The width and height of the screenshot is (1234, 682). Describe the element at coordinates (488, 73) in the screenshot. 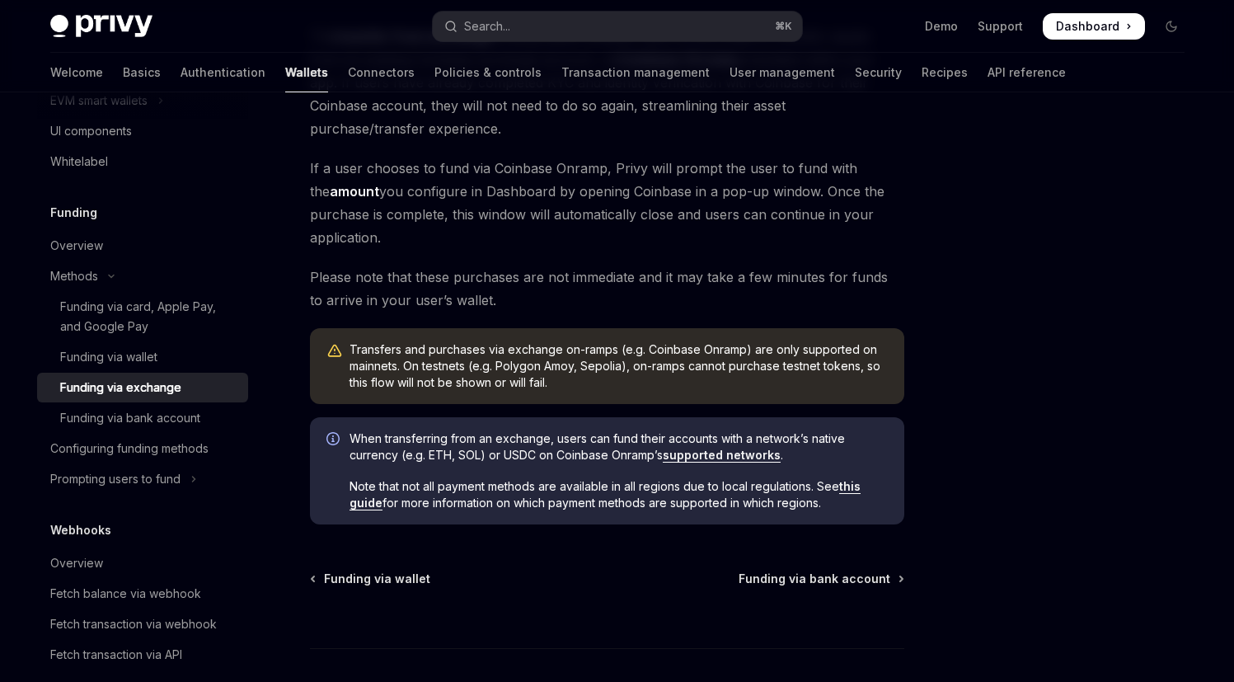

I see `a: Policies & controls` at that location.